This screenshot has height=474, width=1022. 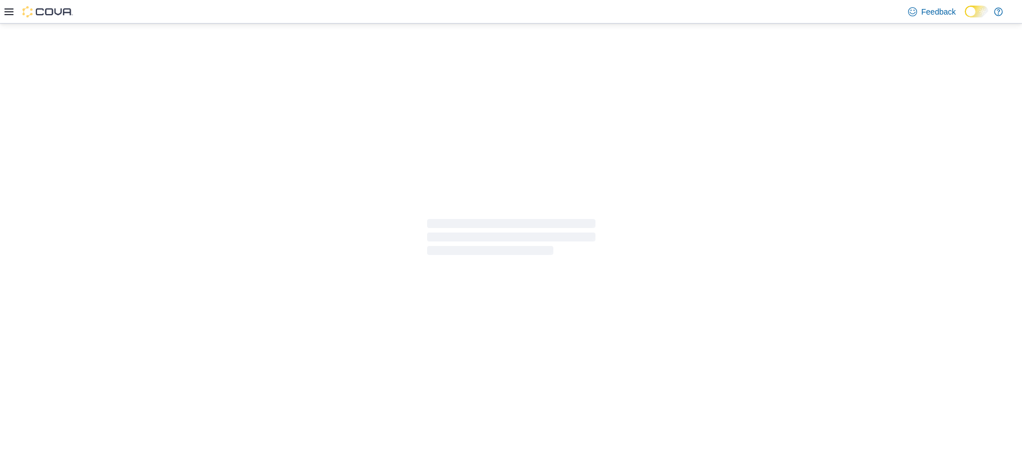 What do you see at coordinates (965, 17) in the screenshot?
I see `span: Dark Mode` at bounding box center [965, 17].